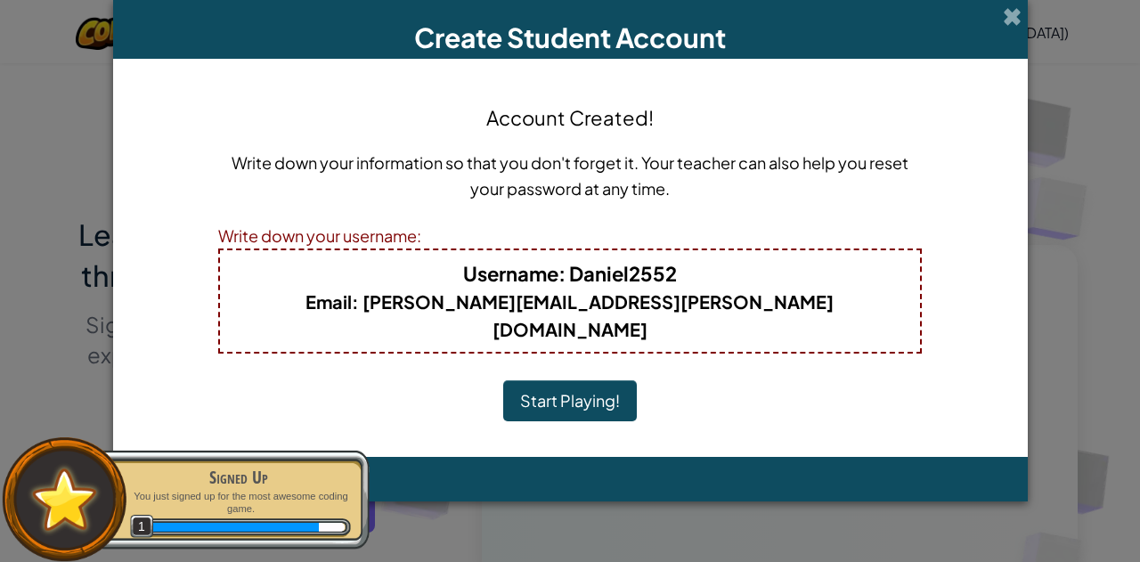  Describe the element at coordinates (142, 526) in the screenshot. I see `span: 1` at that location.